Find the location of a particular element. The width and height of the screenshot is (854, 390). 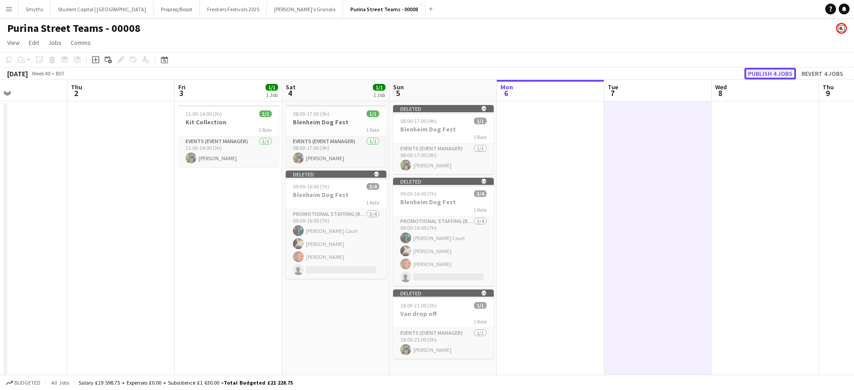

span: Budgeted is located at coordinates (27, 383).